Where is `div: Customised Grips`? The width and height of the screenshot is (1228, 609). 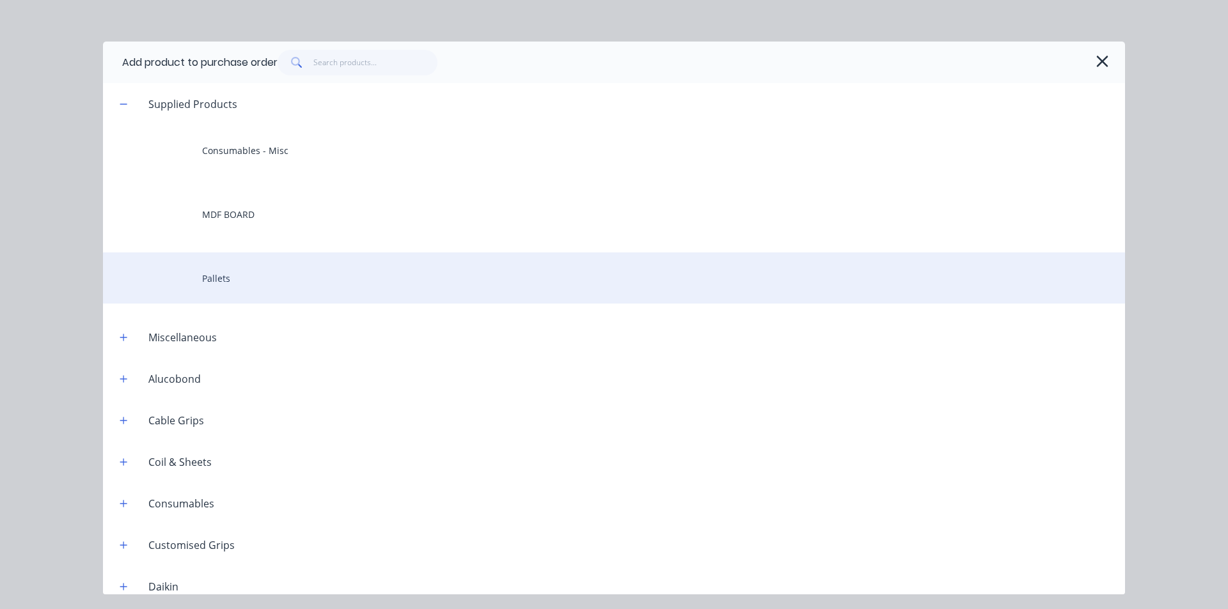
div: Customised Grips is located at coordinates (191, 545).